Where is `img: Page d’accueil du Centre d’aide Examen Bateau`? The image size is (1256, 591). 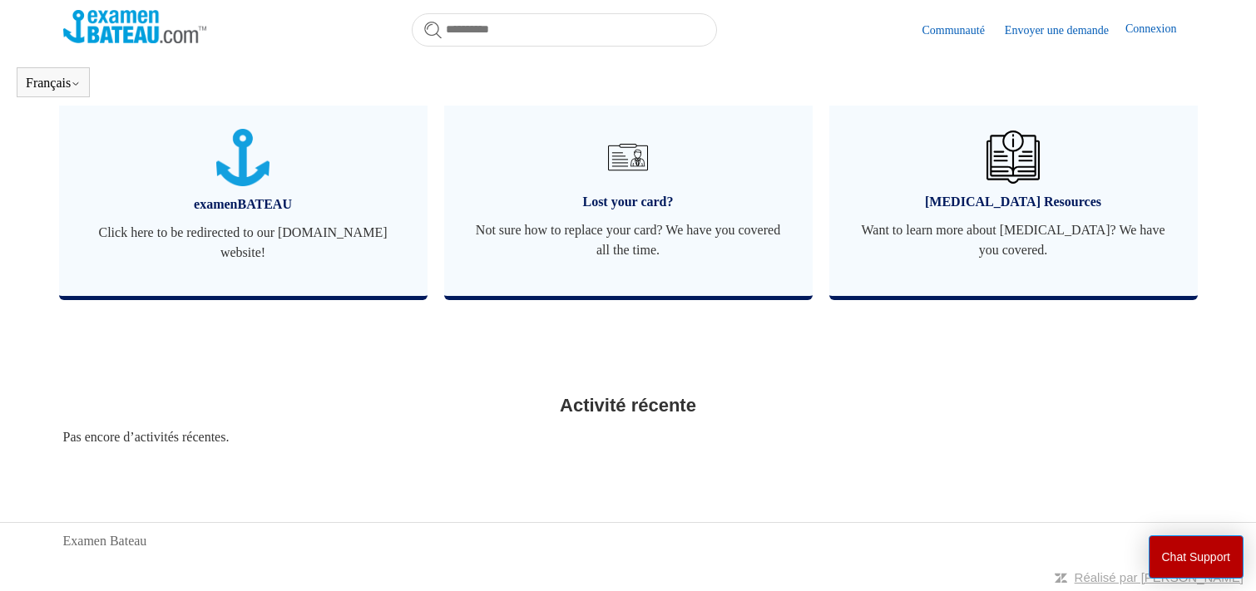
img: Page d’accueil du Centre d’aide Examen Bateau is located at coordinates (135, 27).